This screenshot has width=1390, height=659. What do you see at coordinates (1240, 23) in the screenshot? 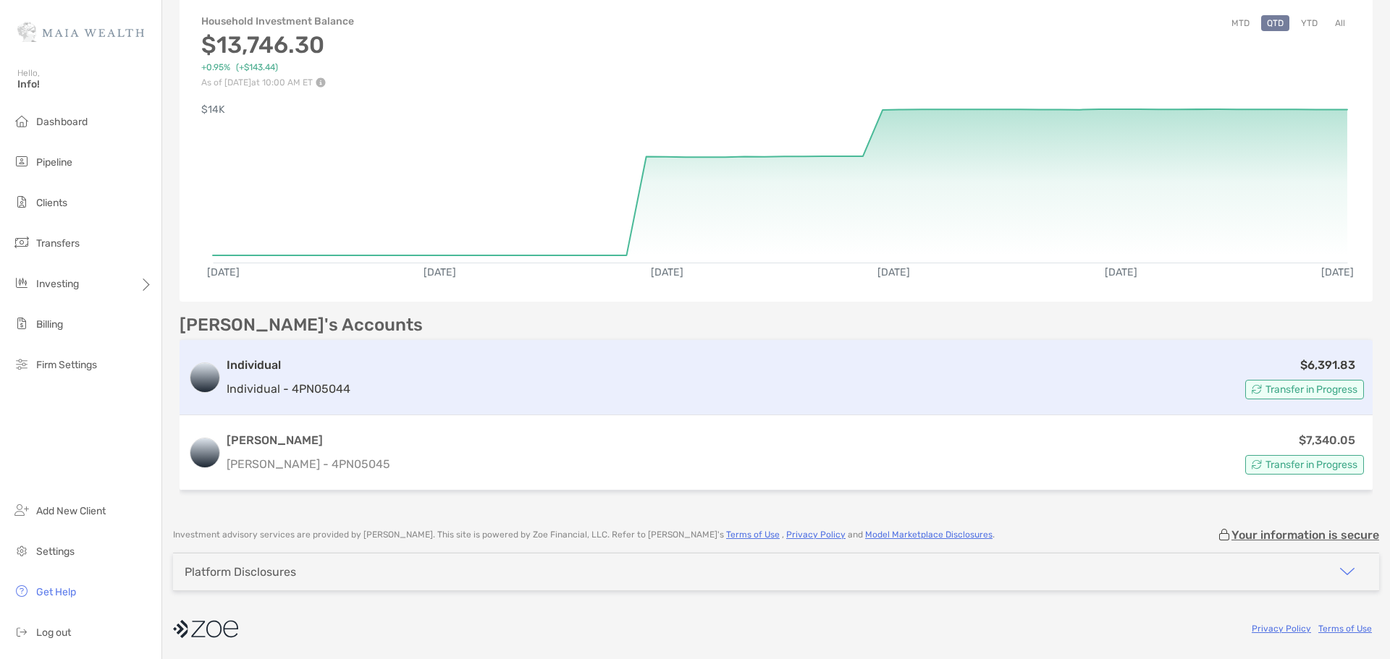
I see `button: MTD` at bounding box center [1240, 23].